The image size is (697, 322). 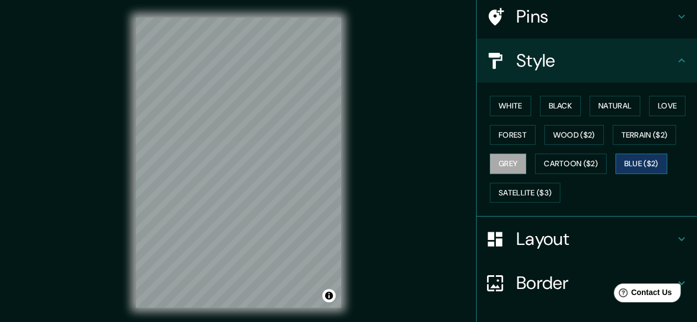 I want to click on button: Natural, so click(x=615, y=106).